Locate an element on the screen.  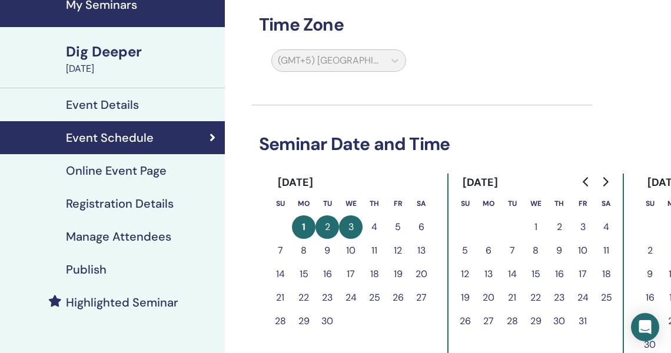
h4: Event Details is located at coordinates (102, 105).